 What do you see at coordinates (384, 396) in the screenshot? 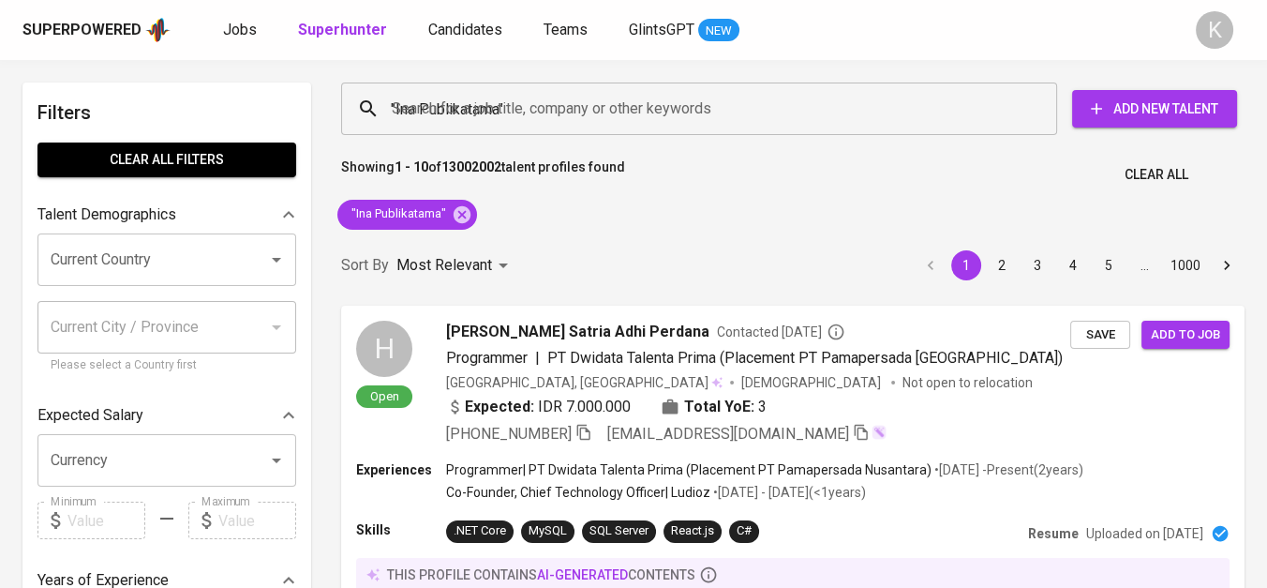
I see `span: Open` at bounding box center [384, 396].